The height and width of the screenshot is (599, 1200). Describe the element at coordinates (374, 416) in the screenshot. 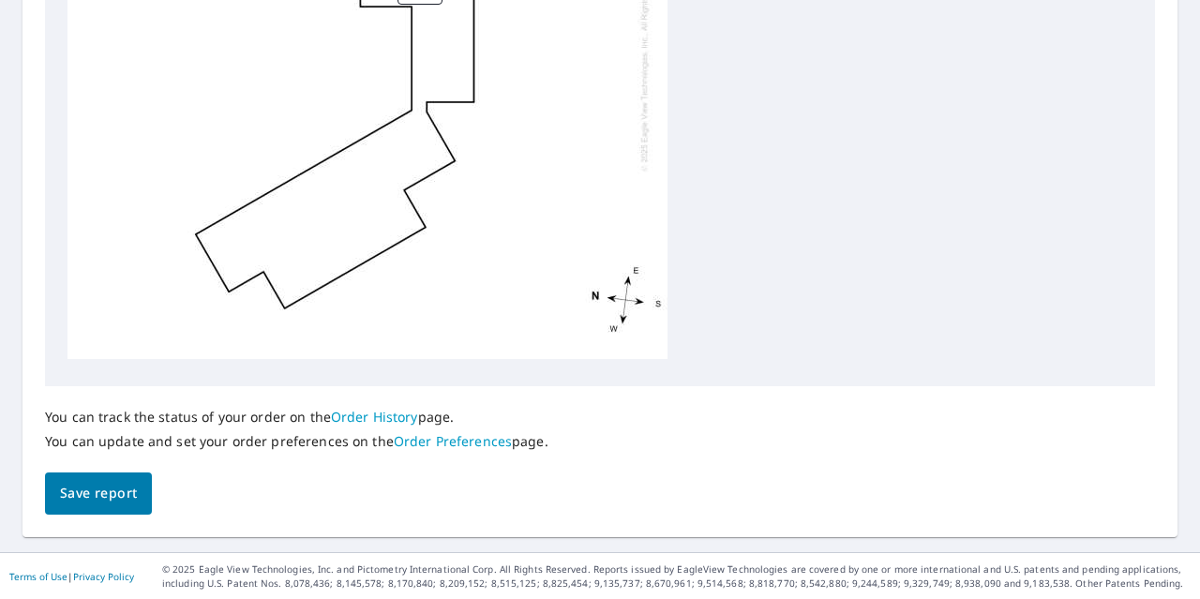

I see `a: Order History` at that location.